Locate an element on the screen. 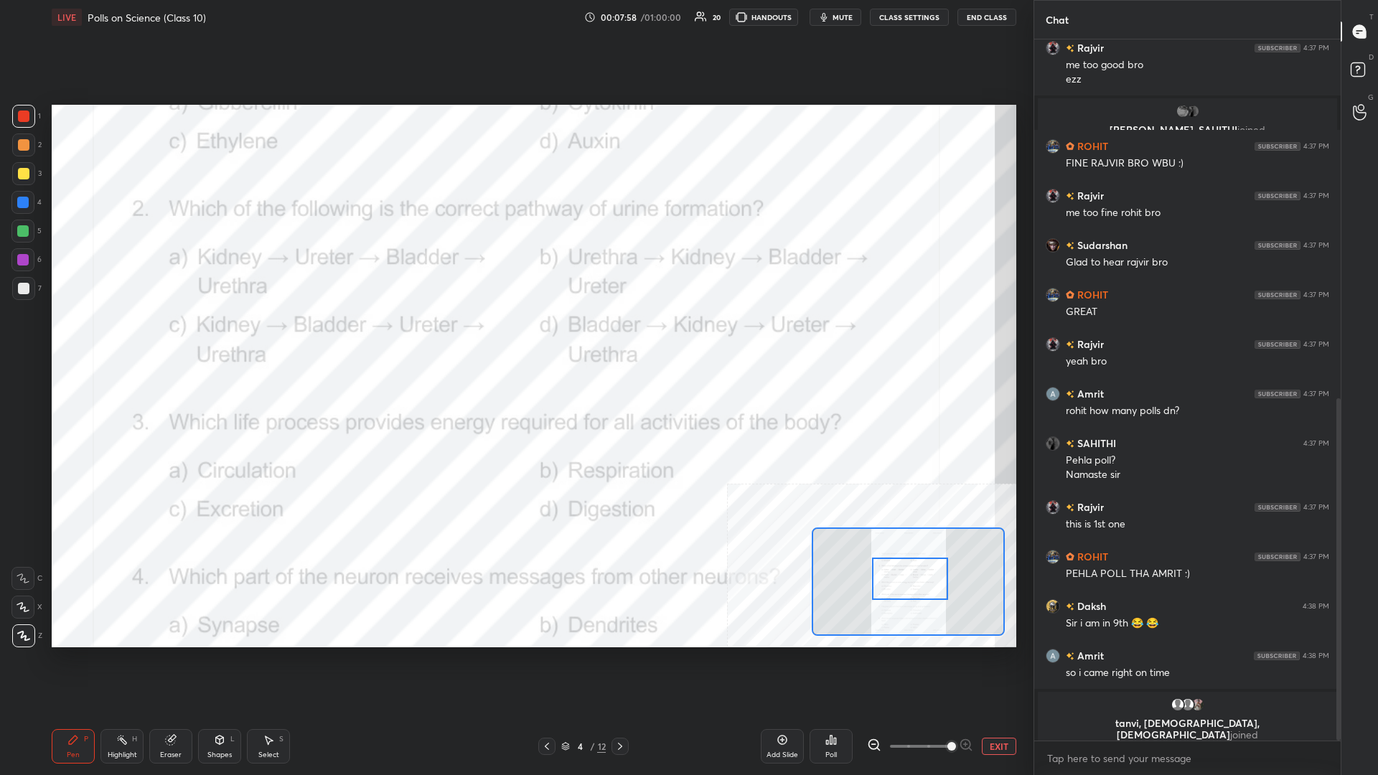 The image size is (1378, 775). div: GREAT is located at coordinates (1197, 312).